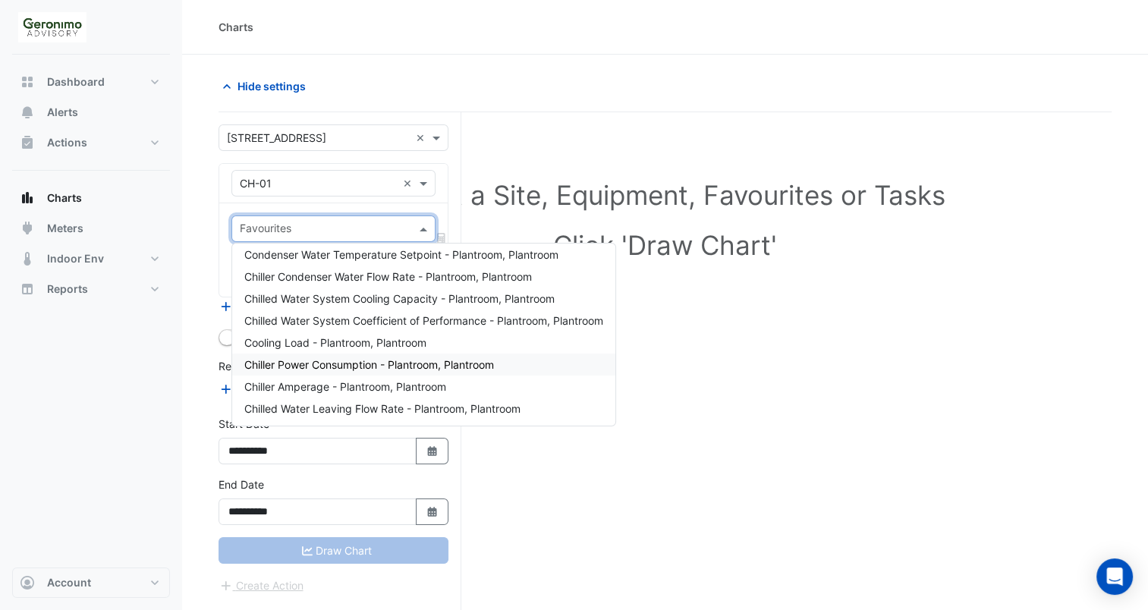  I want to click on span: Chiller Amperage - Plantroom, Plantroom, so click(345, 386).